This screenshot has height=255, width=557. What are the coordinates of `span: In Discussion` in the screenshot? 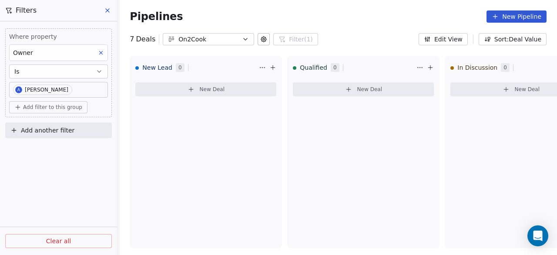 It's located at (478, 67).